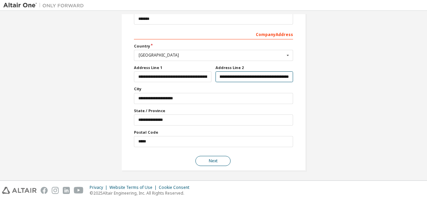 Image resolution: width=427 pixels, height=200 pixels. I want to click on img: altair_logo.svg, so click(19, 190).